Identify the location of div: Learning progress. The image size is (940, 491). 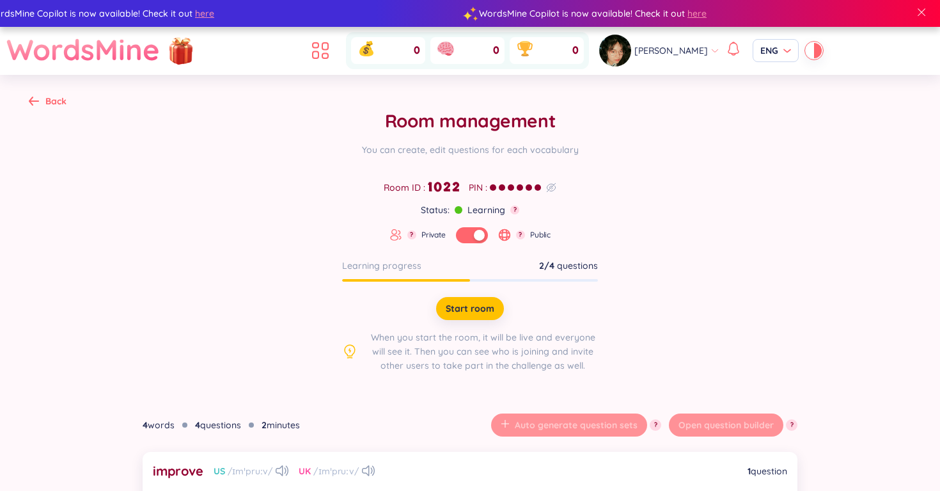
(382, 265).